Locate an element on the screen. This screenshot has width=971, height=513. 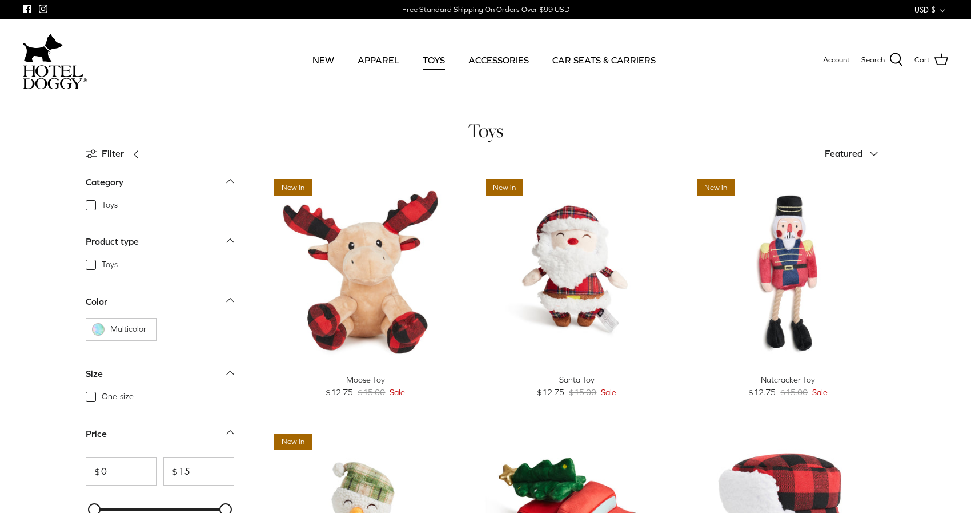
a: Moose Toy is located at coordinates (366, 270).